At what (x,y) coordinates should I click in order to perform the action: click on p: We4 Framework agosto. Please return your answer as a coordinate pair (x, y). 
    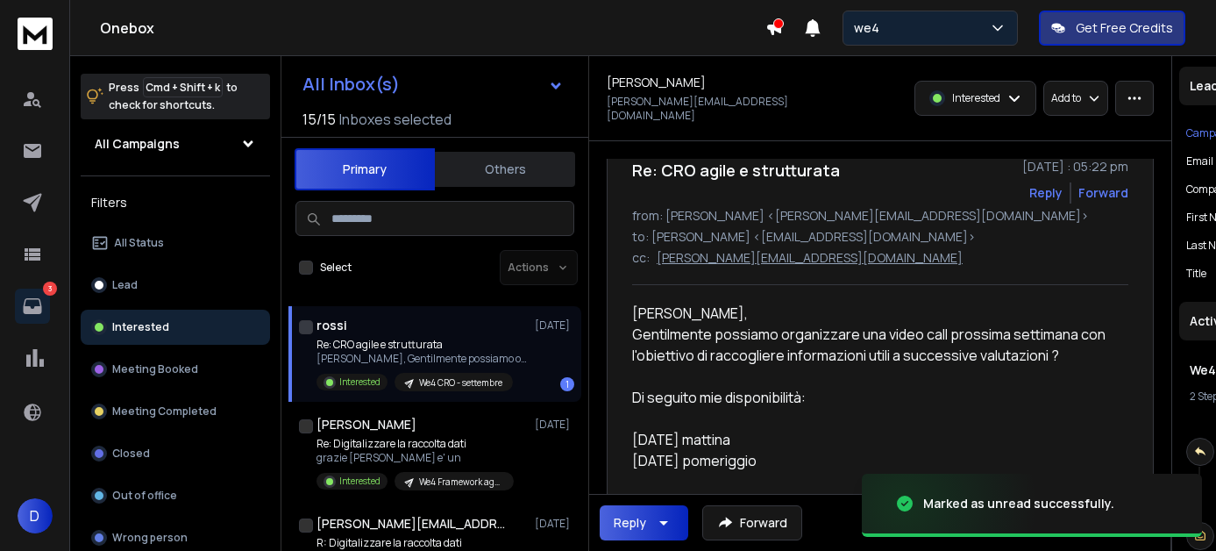
    Looking at the image, I should click on (461, 481).